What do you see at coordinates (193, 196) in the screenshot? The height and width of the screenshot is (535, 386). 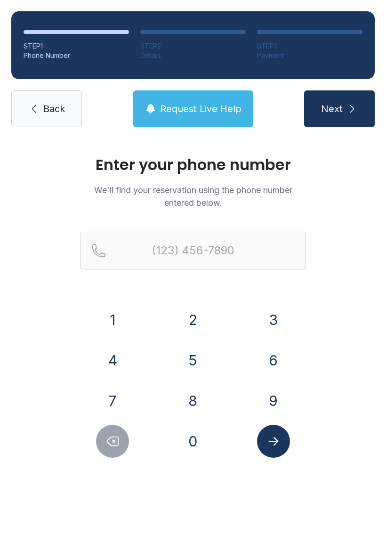 I see `p: We'll find your reservation using the phone number entered below.` at bounding box center [193, 196].